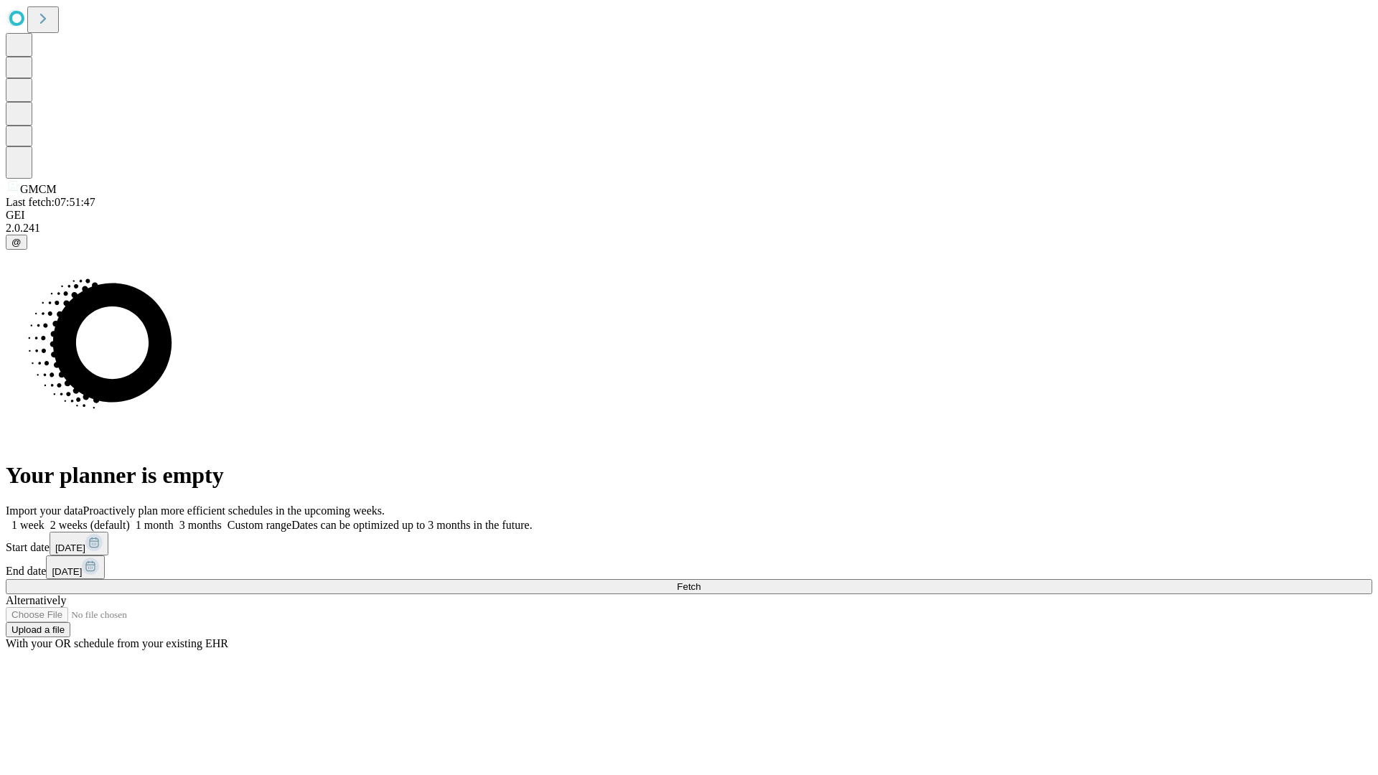 This screenshot has height=775, width=1378. I want to click on span: With your OR schedule from your existing EHR, so click(117, 643).